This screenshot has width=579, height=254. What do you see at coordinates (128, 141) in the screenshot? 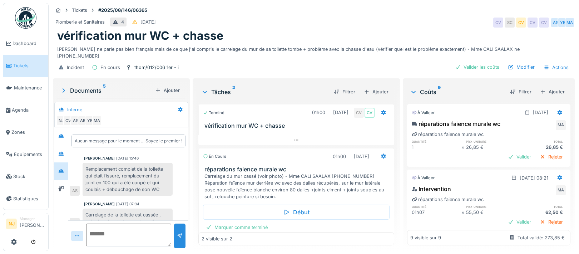
I see `div: Aucun message pour le moment … Soyez le premier !` at bounding box center [128, 141].